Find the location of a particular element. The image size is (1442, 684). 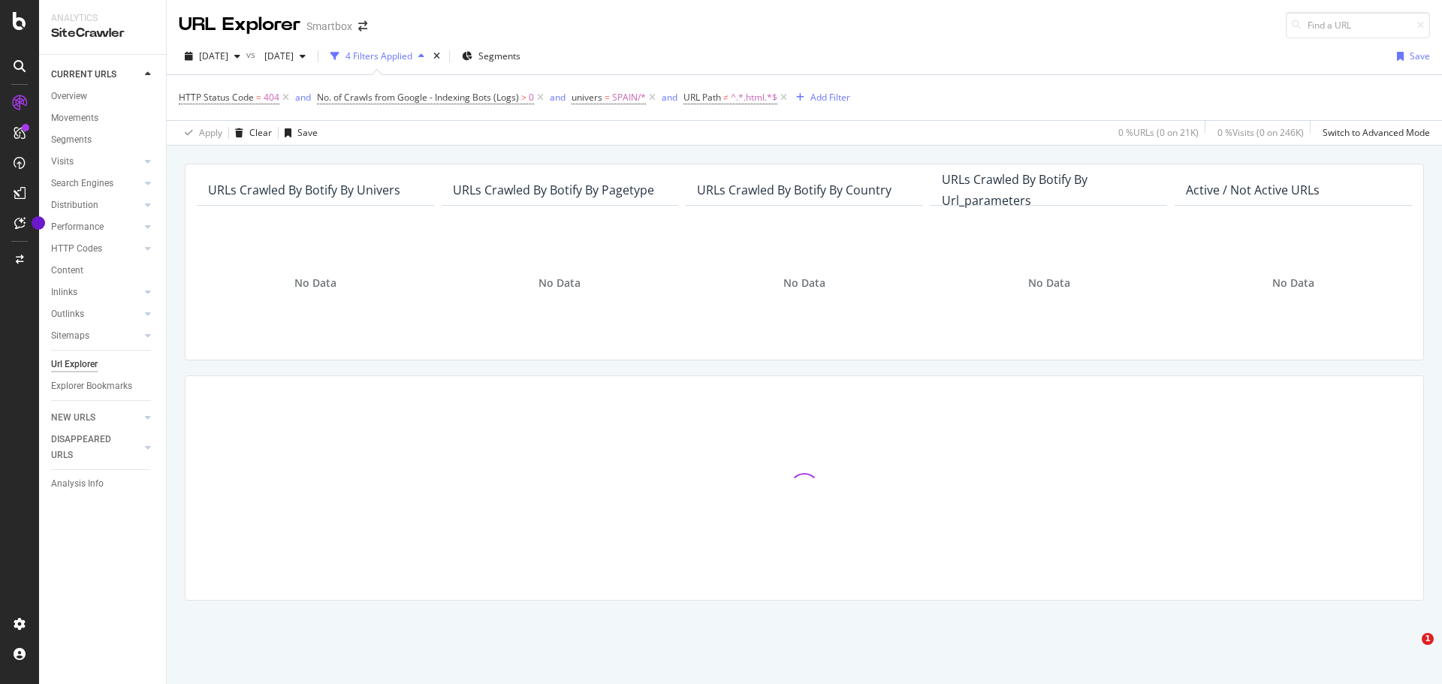

span: 2025 Sep. 29th is located at coordinates (213, 56).